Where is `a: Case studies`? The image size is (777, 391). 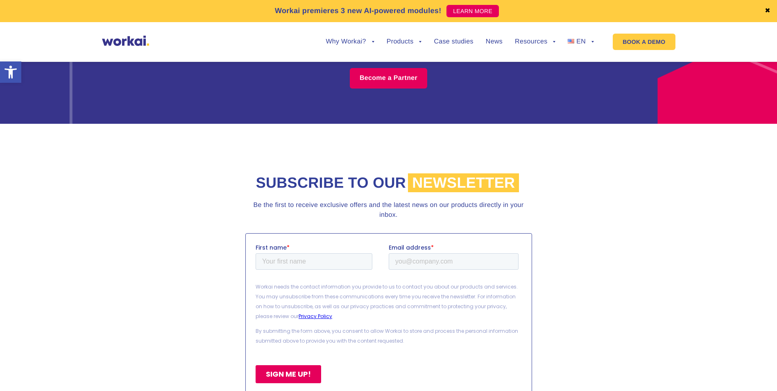
a: Case studies is located at coordinates (453, 42).